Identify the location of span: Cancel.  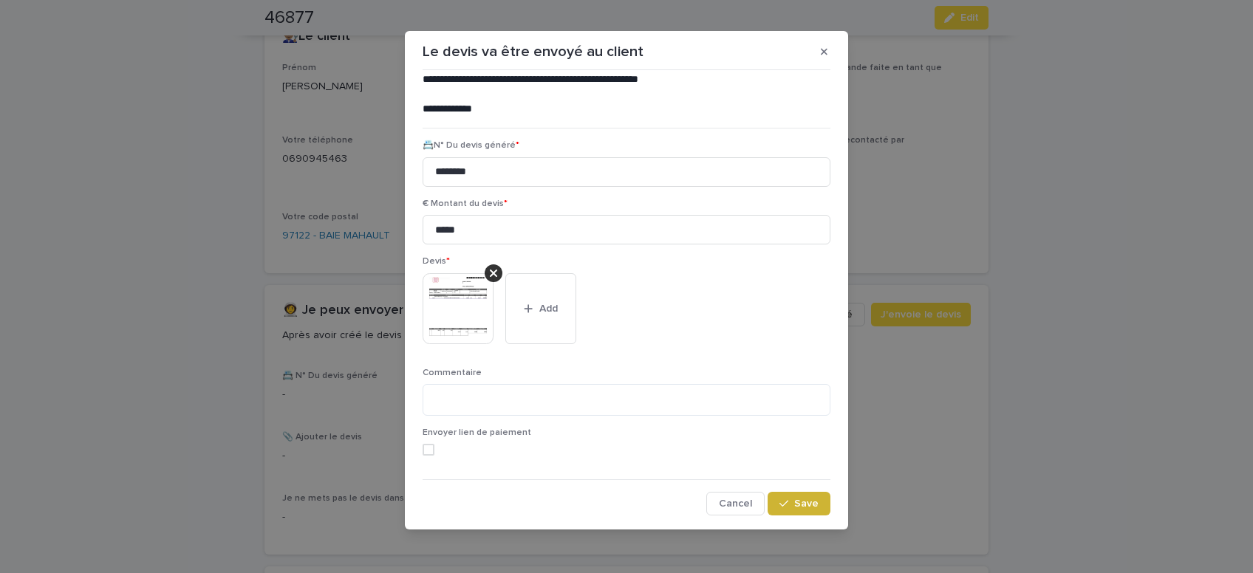
(735, 504).